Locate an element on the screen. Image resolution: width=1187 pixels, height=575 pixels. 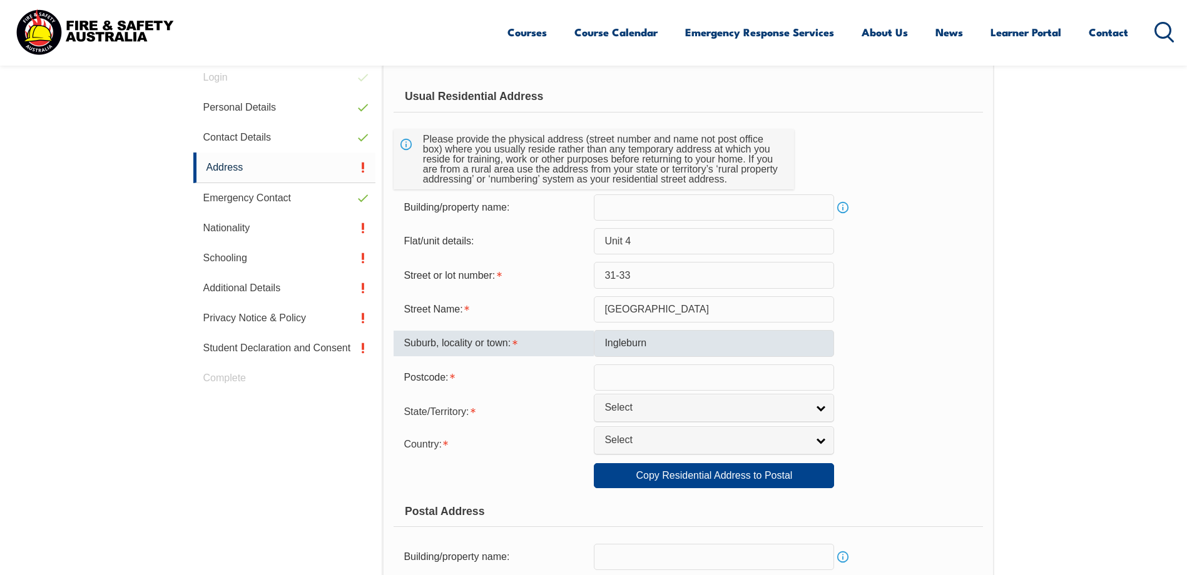
div: Country is required. is located at coordinates (494, 444).